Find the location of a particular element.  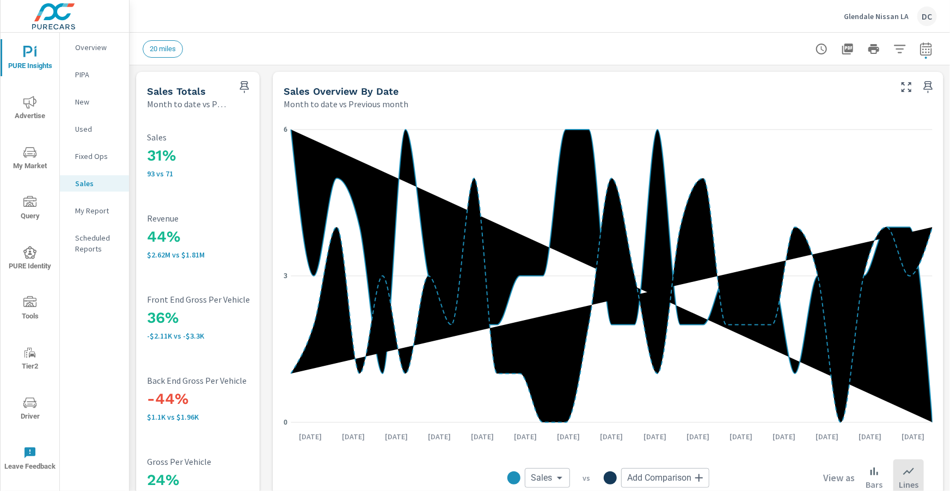

h3: -44% is located at coordinates (219, 399).